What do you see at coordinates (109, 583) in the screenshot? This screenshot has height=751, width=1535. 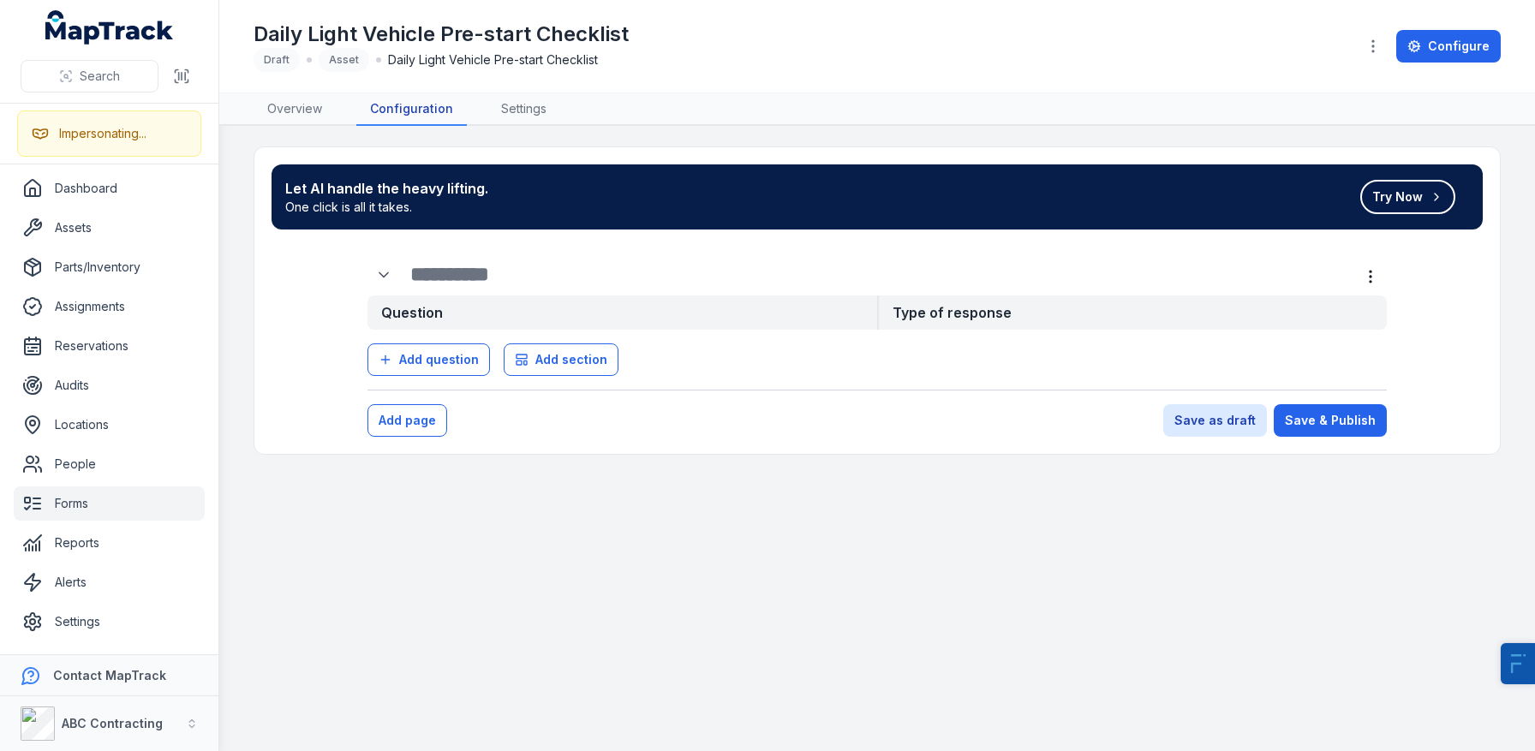 I see `a: Alerts` at bounding box center [109, 583].